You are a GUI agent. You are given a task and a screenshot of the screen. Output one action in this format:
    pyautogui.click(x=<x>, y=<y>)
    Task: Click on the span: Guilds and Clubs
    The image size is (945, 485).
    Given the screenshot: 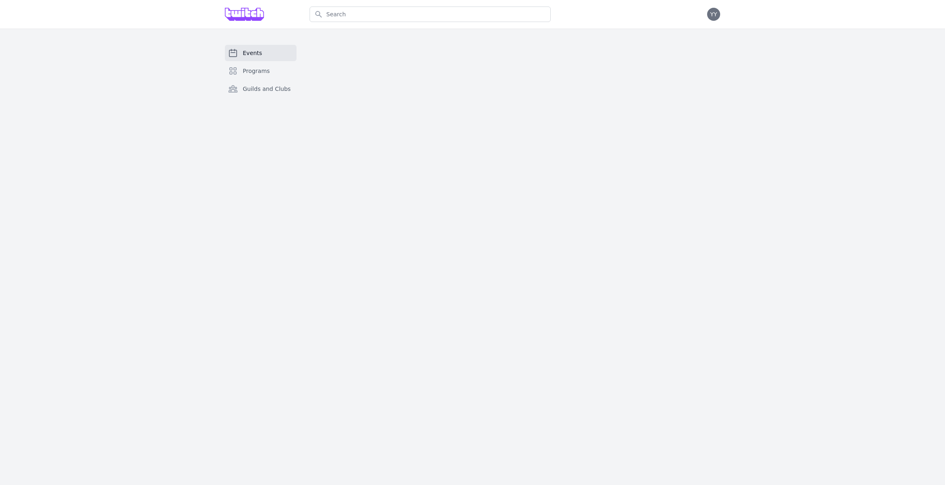 What is the action you would take?
    pyautogui.click(x=267, y=89)
    